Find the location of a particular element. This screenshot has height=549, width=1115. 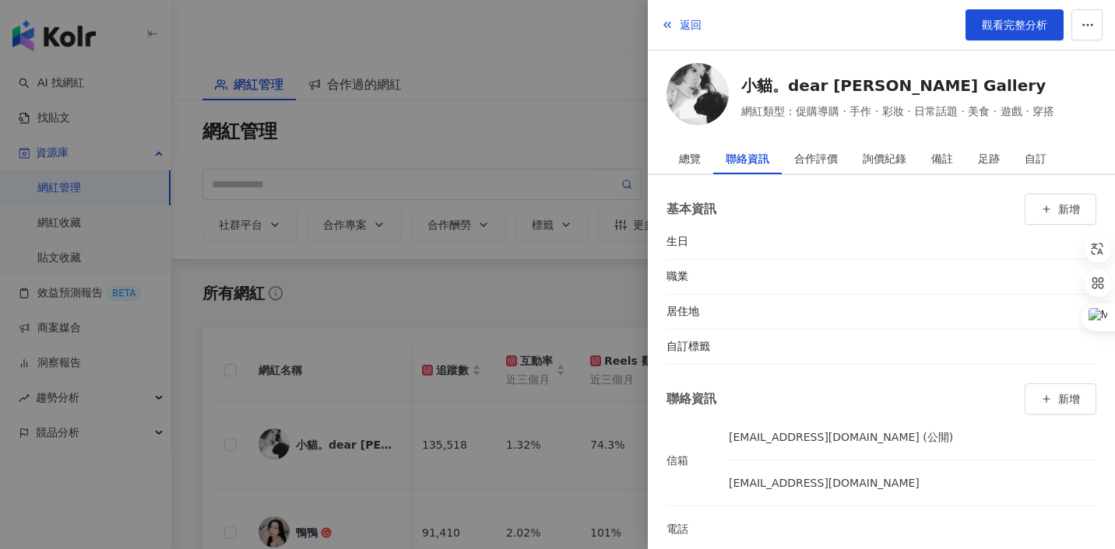

div: 自訂 is located at coordinates (1035, 159).